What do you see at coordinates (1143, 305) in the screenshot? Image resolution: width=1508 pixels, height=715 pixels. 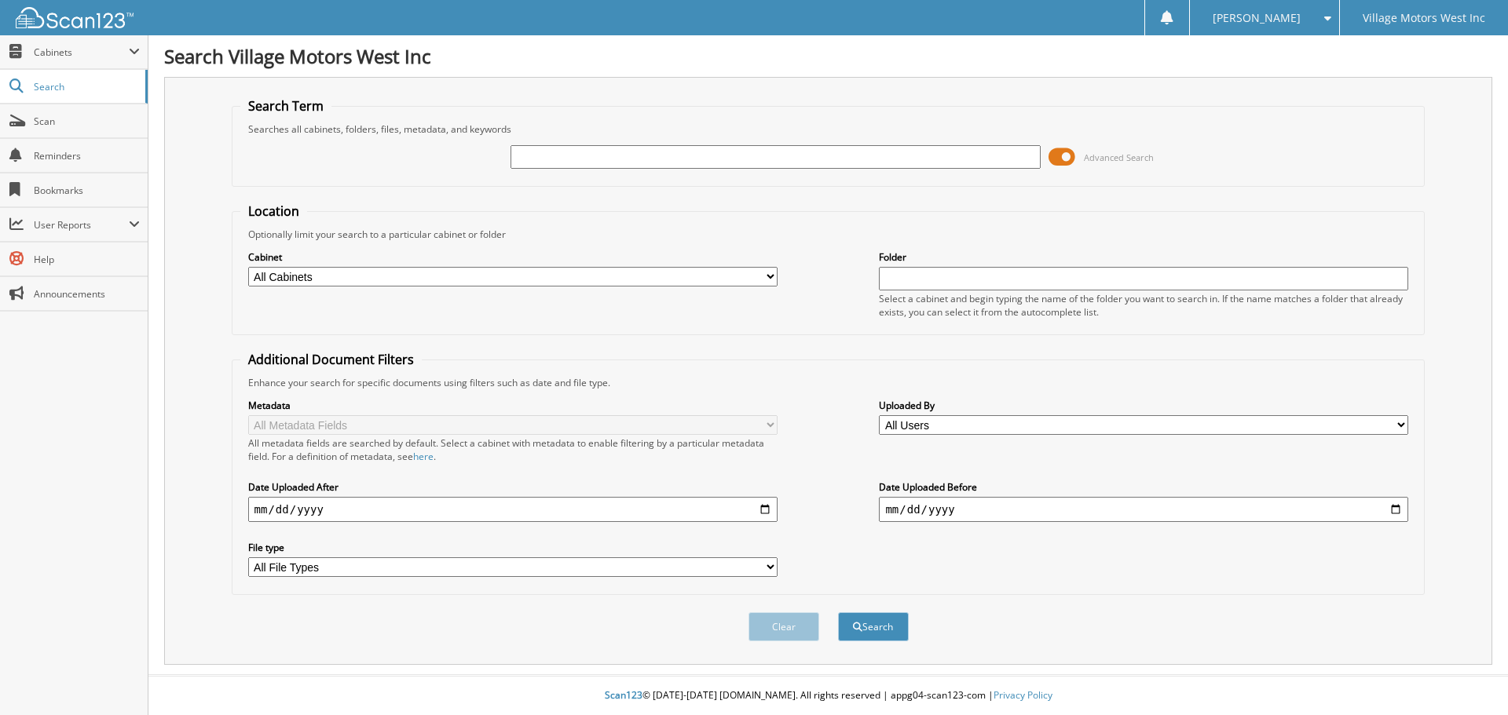 I see `div: Select a cabinet and begin typing the name of the folder you want to search in. If the name match...` at bounding box center [1143, 305].